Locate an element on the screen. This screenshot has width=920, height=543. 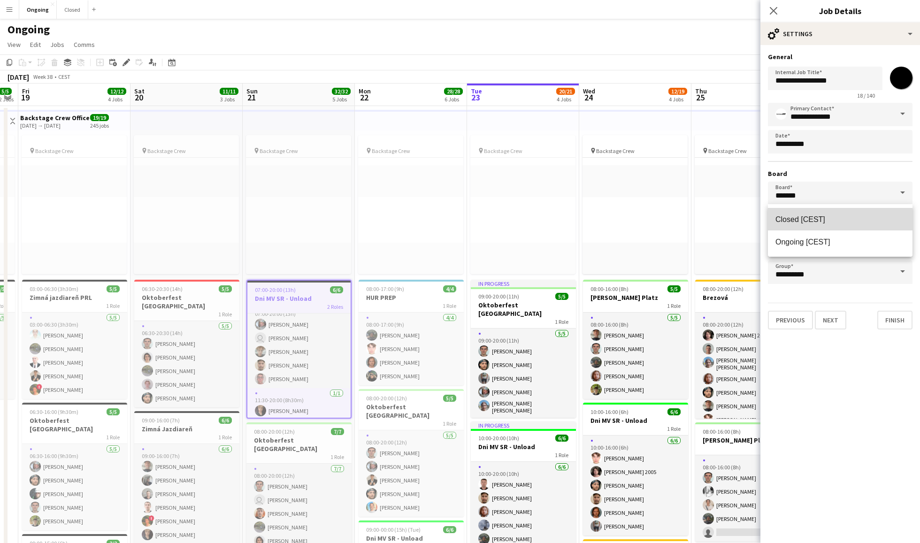
div: 3 Jobs is located at coordinates (229, 99).